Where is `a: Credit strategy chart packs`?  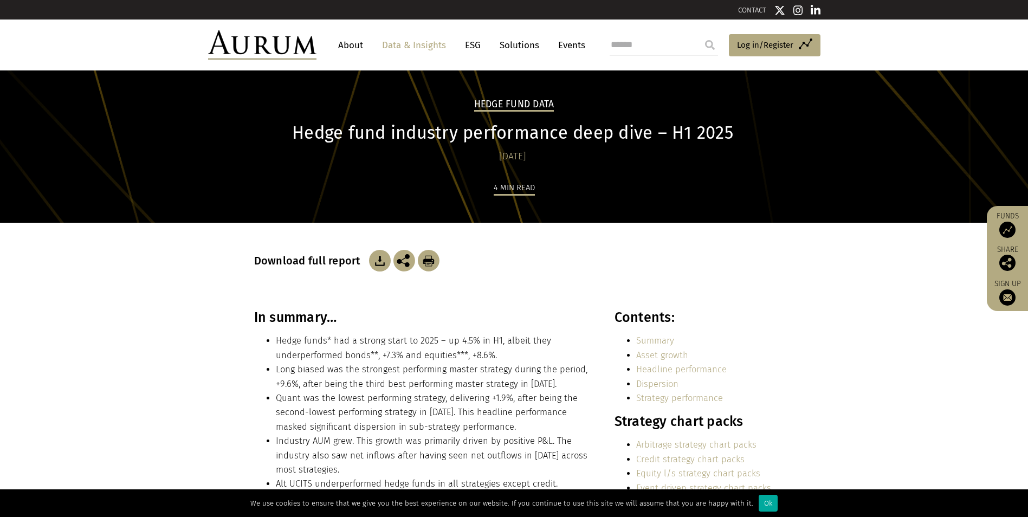 a: Credit strategy chart packs is located at coordinates (691, 459).